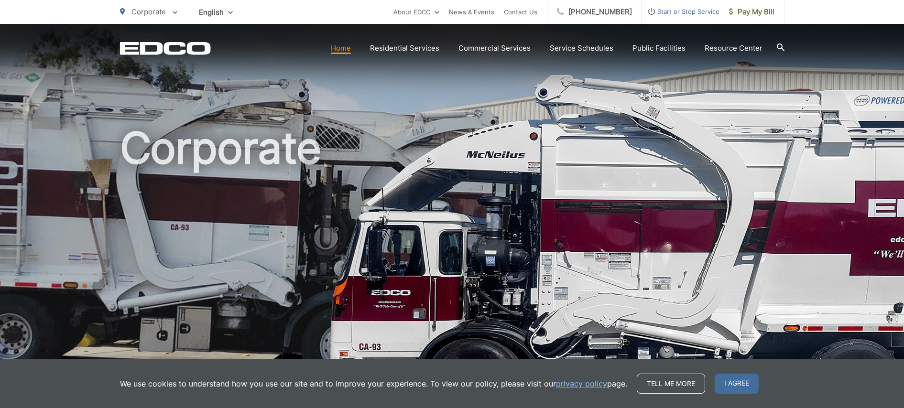 The height and width of the screenshot is (408, 904). What do you see at coordinates (404, 48) in the screenshot?
I see `a: Residential Services` at bounding box center [404, 48].